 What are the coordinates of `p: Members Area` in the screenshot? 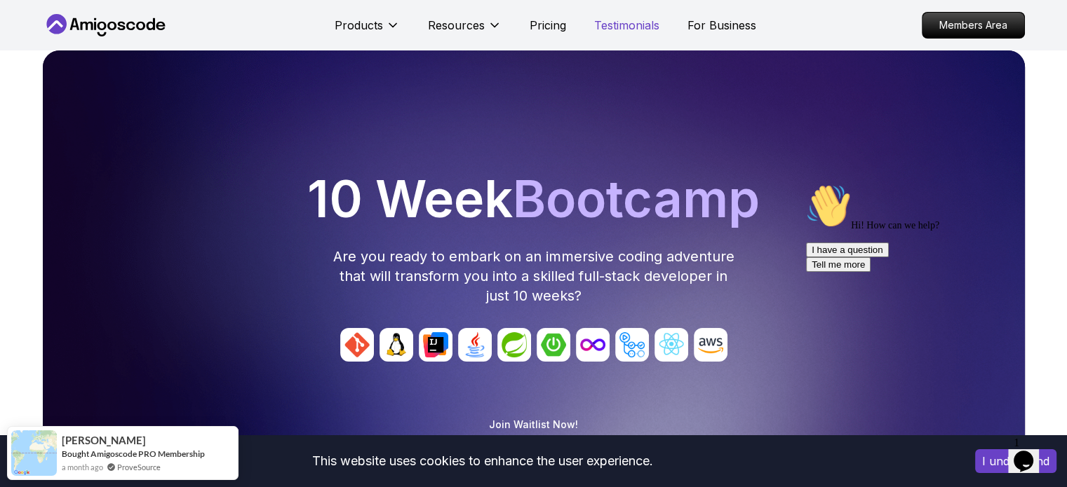 It's located at (973, 25).